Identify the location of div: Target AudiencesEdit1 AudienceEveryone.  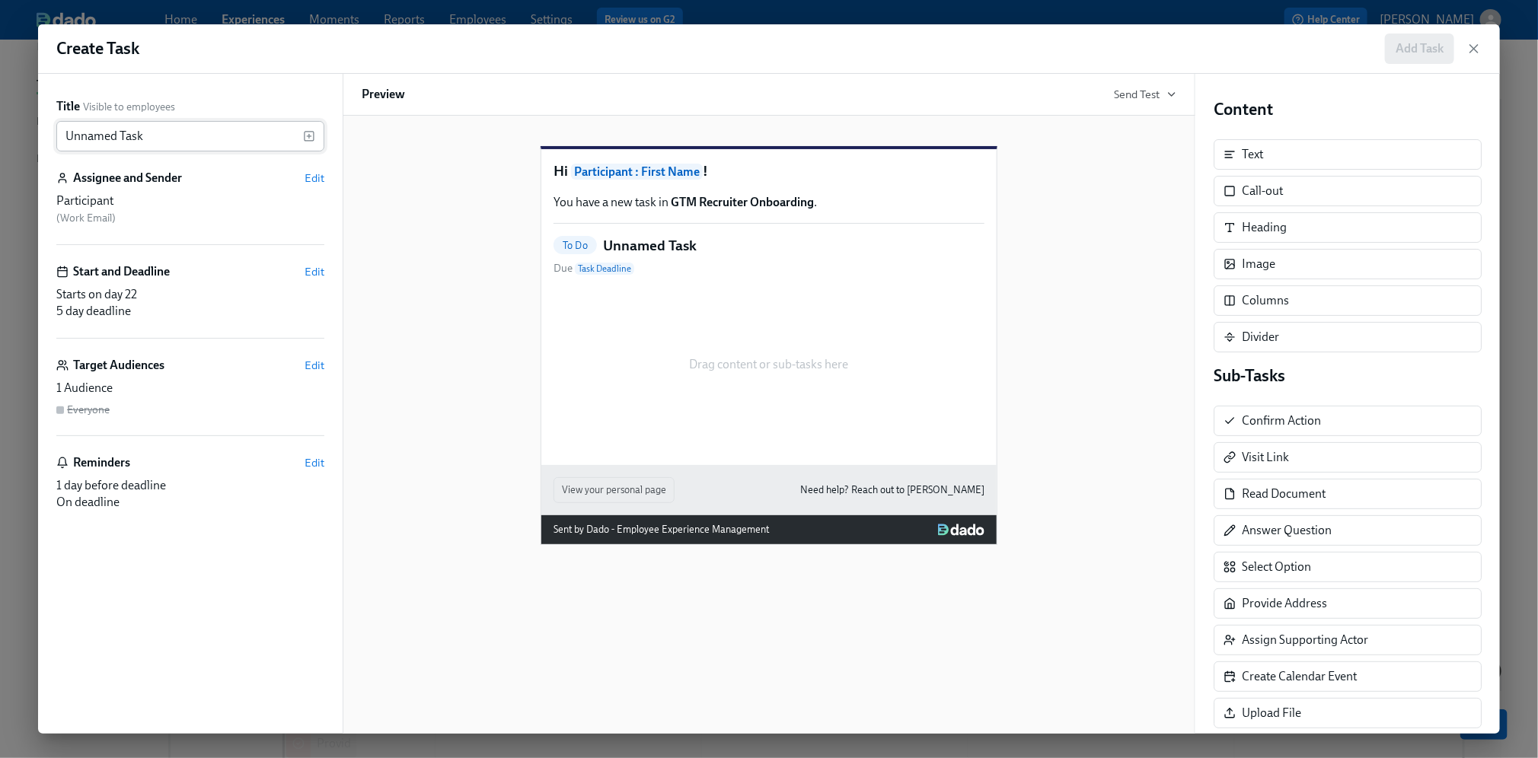
(190, 397).